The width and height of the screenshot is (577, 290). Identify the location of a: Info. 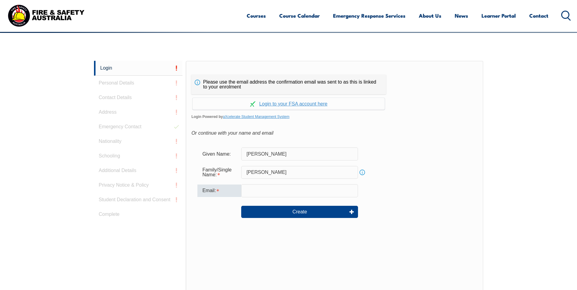
(362, 172).